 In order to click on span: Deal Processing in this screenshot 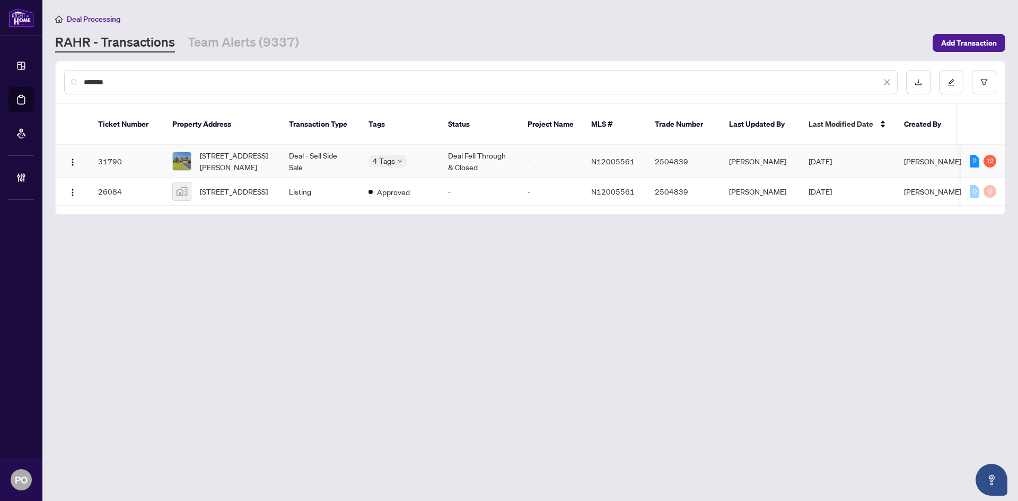, I will do `click(93, 19)`.